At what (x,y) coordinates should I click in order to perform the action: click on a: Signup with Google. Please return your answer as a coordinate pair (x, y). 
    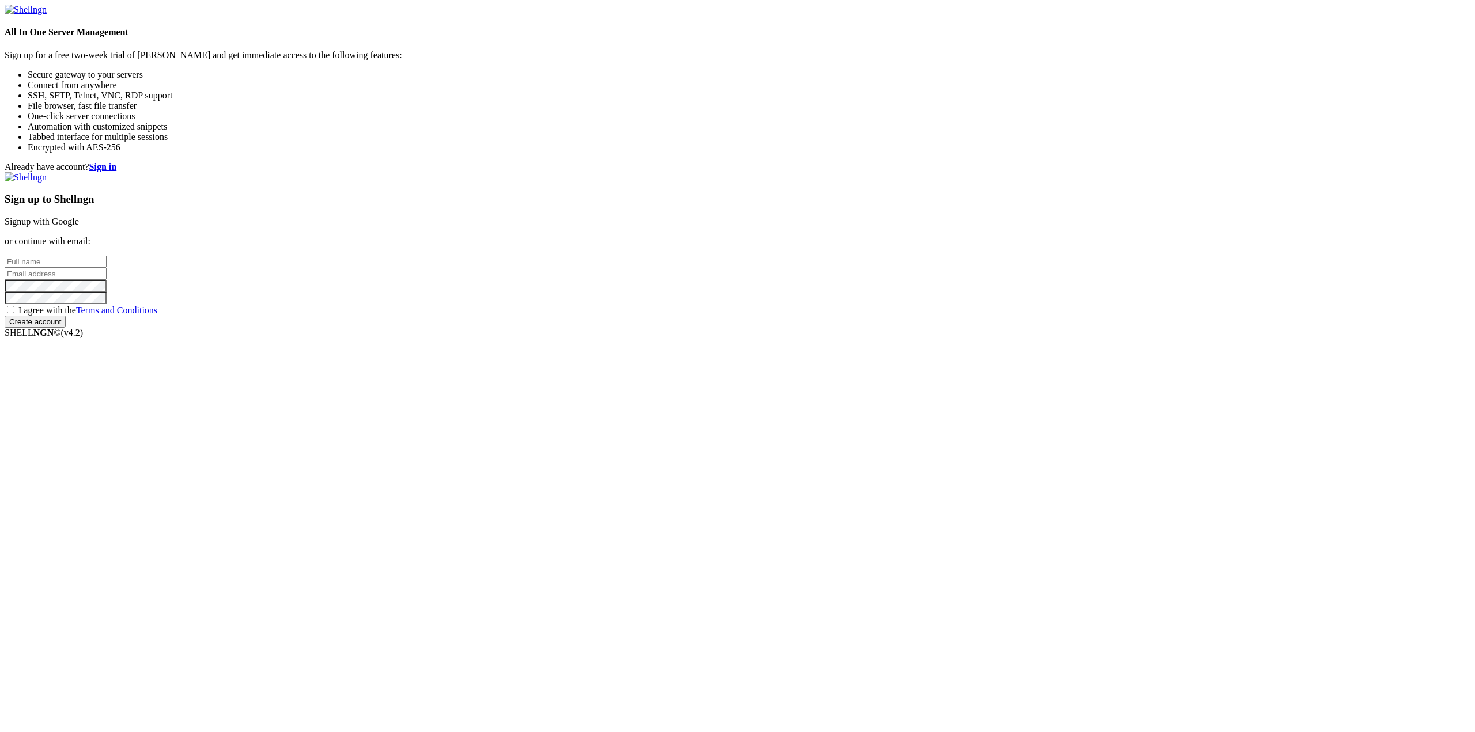
    Looking at the image, I should click on (41, 221).